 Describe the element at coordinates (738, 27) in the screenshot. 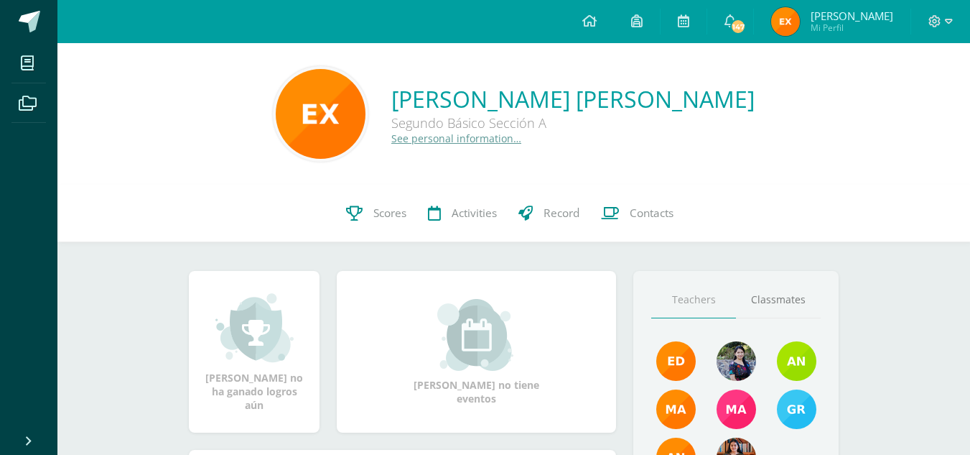

I see `span: 147` at that location.